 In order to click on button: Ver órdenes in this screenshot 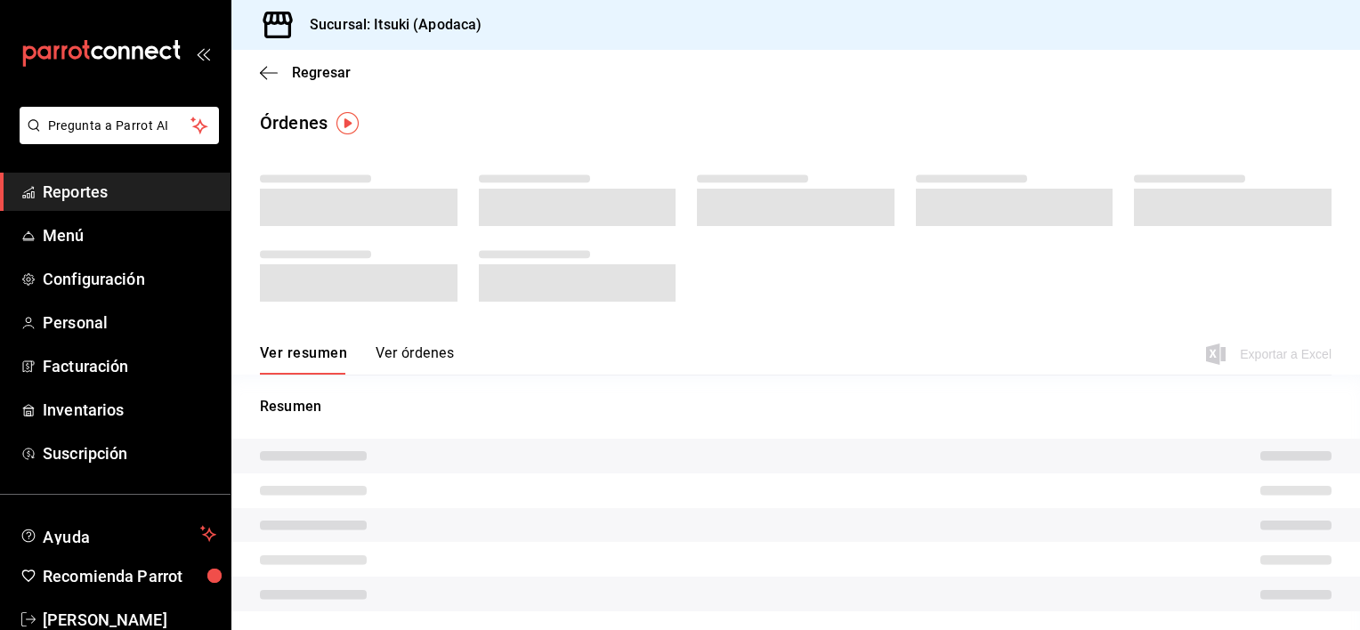, I will do `click(415, 360)`.